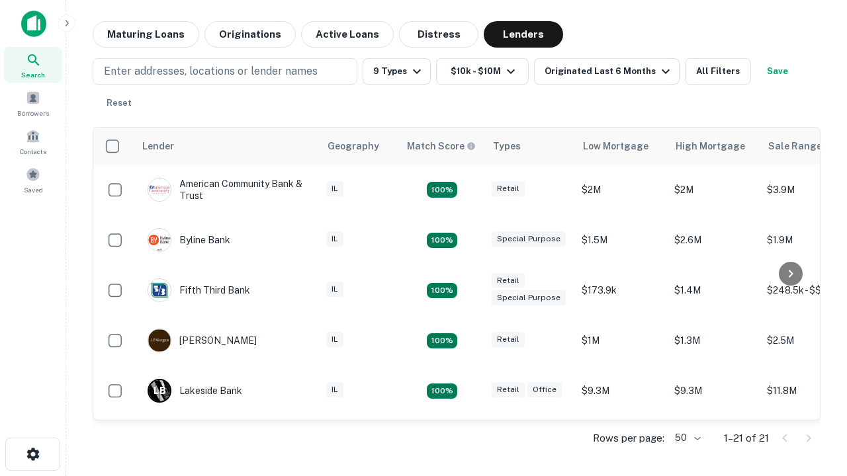 This screenshot has height=476, width=847. What do you see at coordinates (396, 71) in the screenshot?
I see `button: 9 Types` at bounding box center [396, 71].